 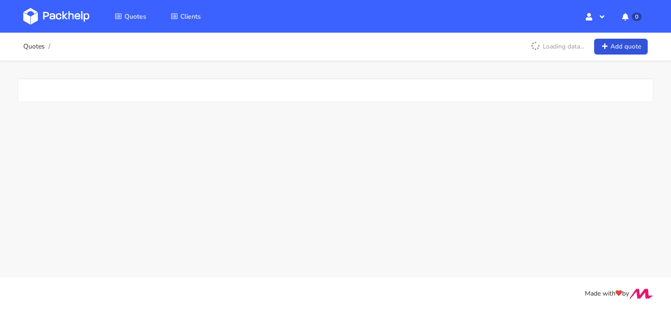 What do you see at coordinates (558, 47) in the screenshot?
I see `p: Loading data...` at bounding box center [558, 47].